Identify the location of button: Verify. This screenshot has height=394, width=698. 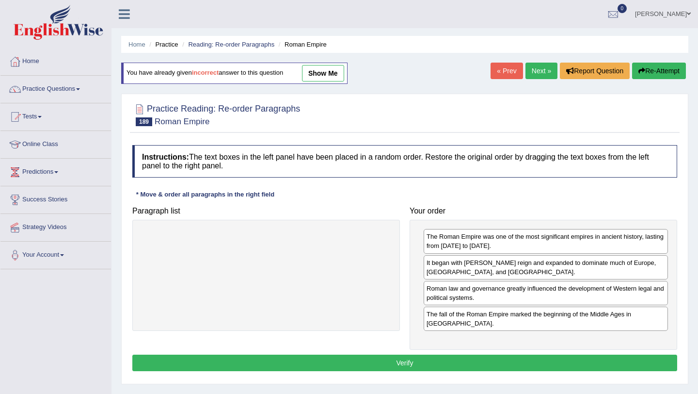
(405, 363).